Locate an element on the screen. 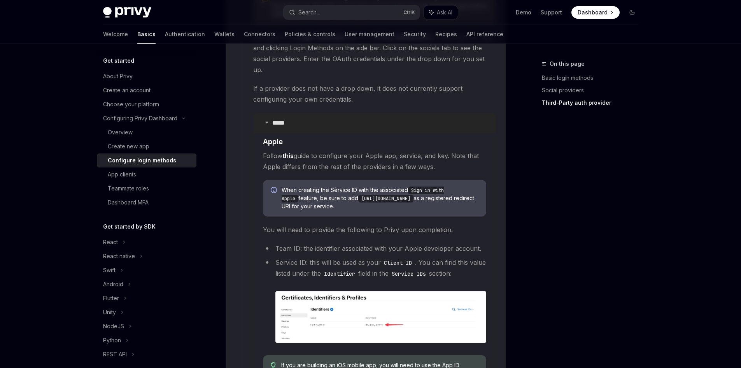 This screenshot has height=368, width=741. a: Authentication is located at coordinates (185, 34).